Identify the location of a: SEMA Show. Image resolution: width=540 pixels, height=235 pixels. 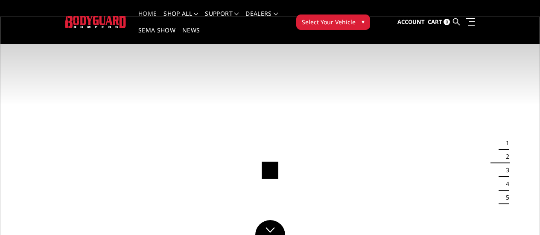
(157, 35).